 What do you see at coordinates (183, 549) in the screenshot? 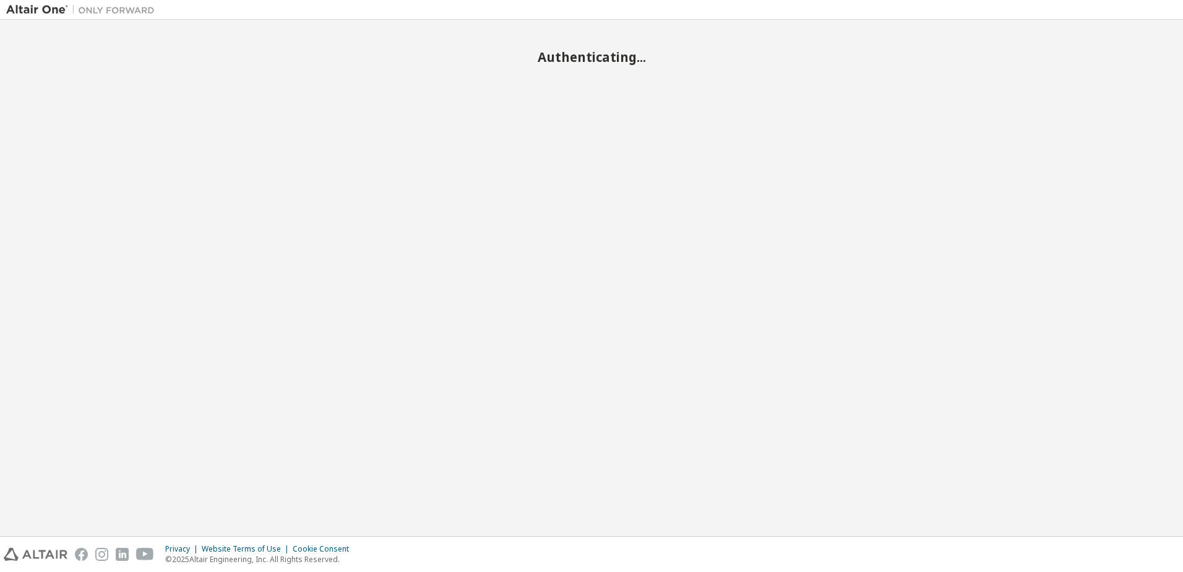
I see `div: Privacy` at bounding box center [183, 549].